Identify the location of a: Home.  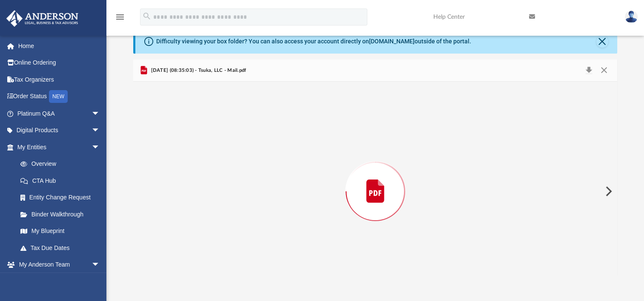
(59, 46).